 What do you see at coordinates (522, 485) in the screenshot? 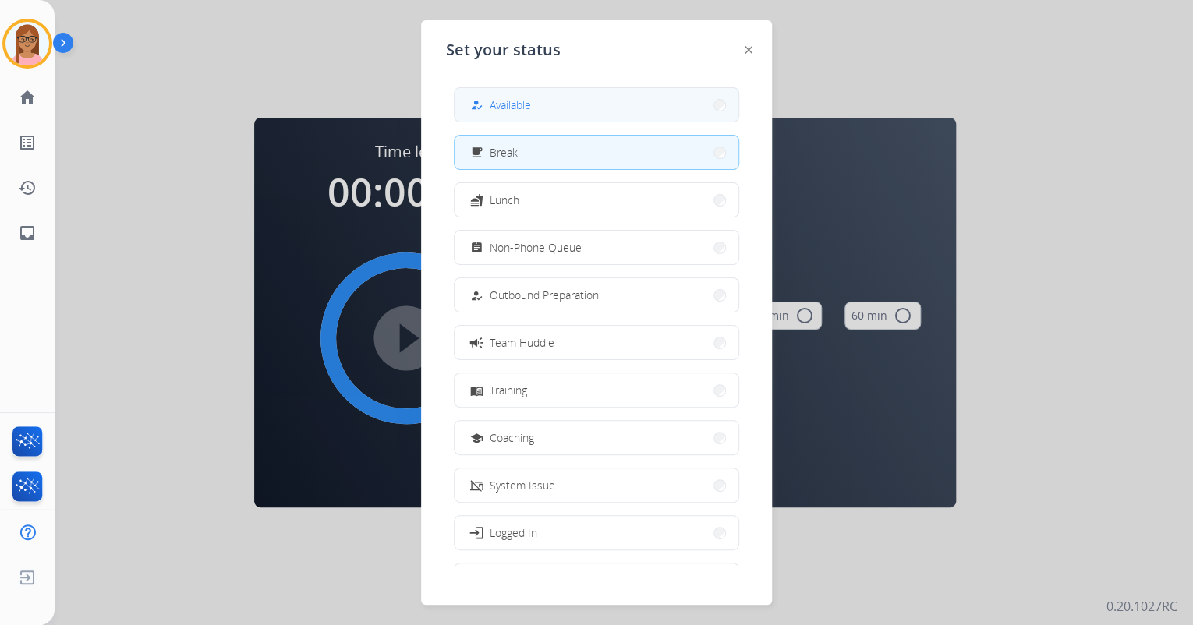
I see `span: System Issue` at bounding box center [522, 485].